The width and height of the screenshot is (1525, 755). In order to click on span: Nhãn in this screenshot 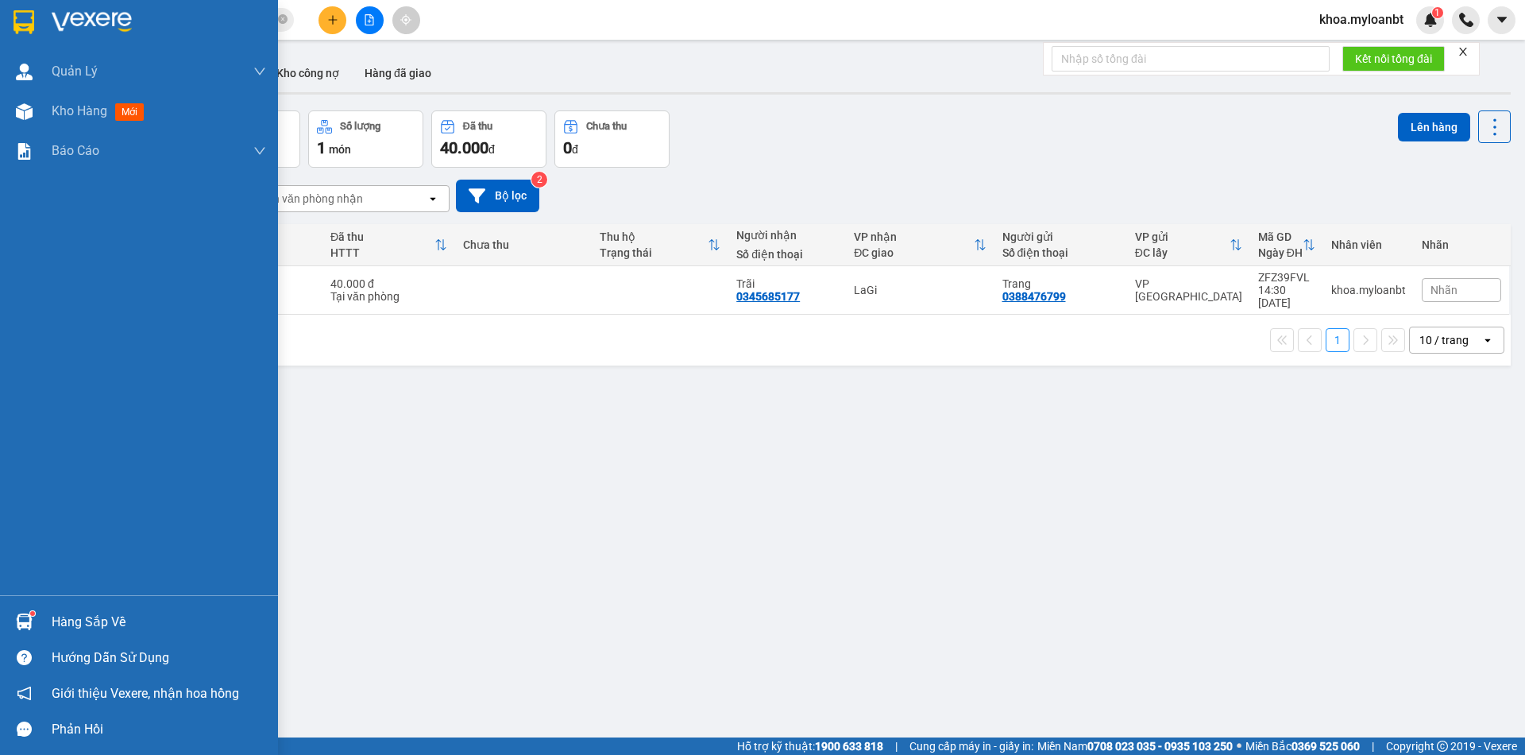, I will do `click(1444, 290)`.